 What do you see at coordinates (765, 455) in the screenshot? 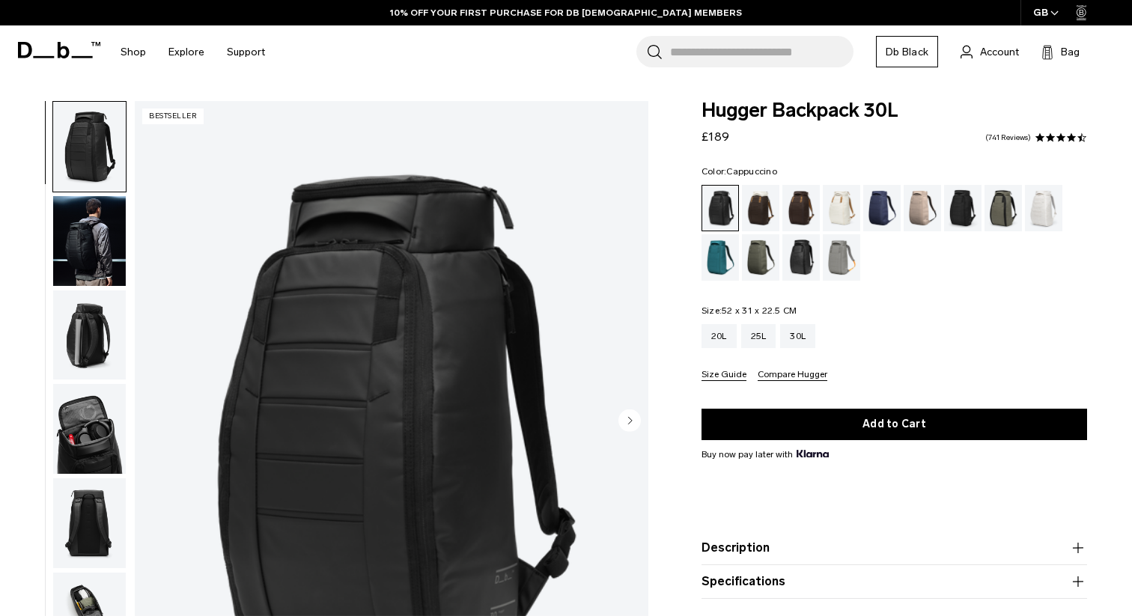
I see `span: Buy now pay later with` at bounding box center [765, 455].